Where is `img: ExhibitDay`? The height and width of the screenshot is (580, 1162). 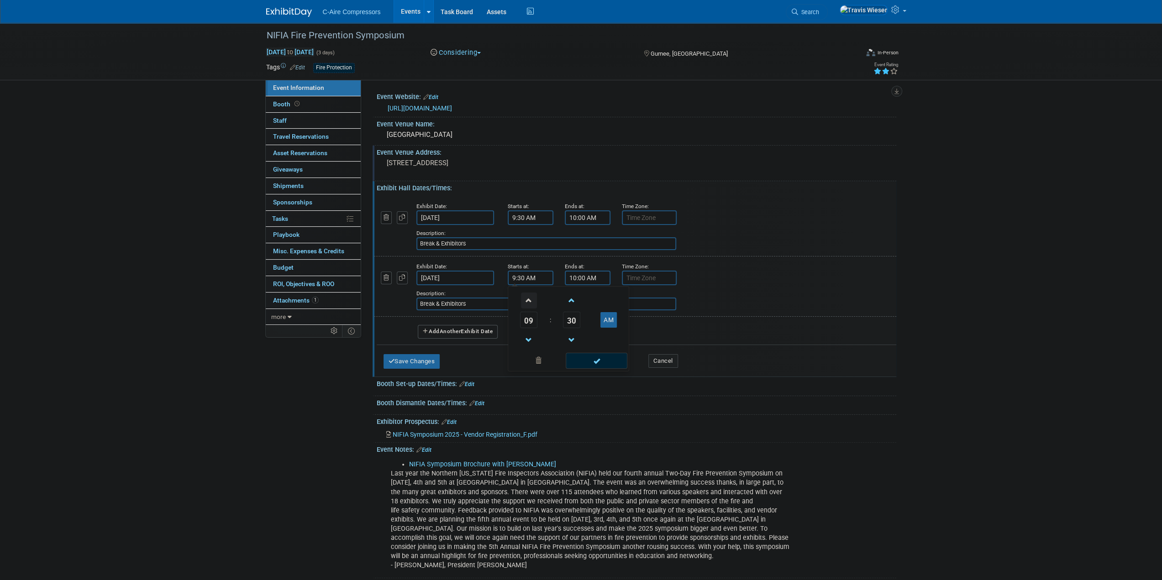
img: ExhibitDay is located at coordinates (289, 12).